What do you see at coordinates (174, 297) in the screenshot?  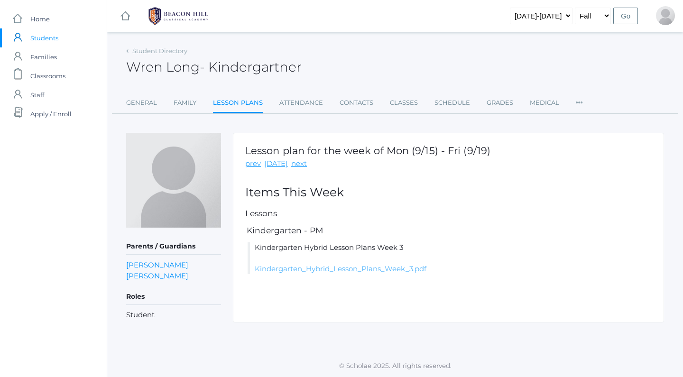 I see `h5: Roles` at bounding box center [174, 297].